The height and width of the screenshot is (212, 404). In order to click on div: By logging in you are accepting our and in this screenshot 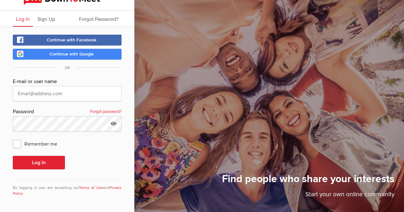, I will do `click(67, 188)`.